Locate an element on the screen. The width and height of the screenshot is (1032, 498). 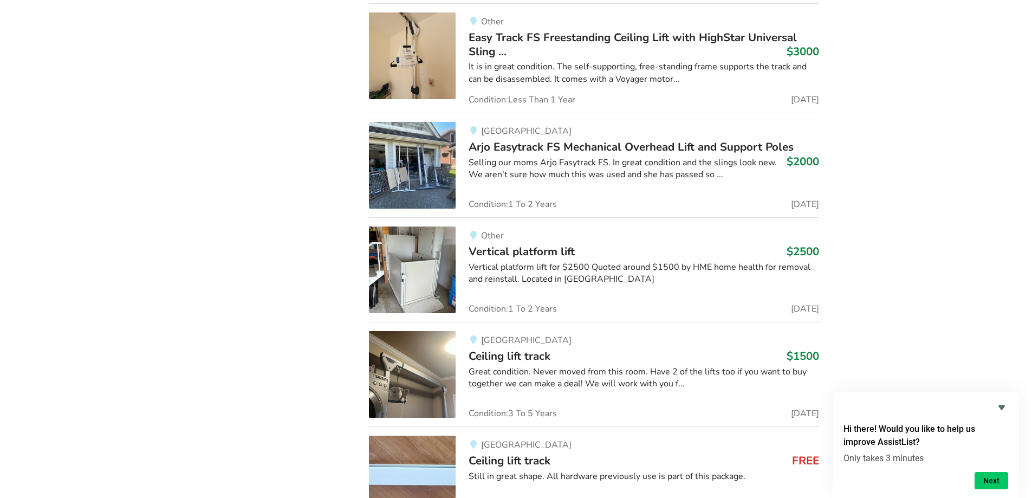
div: Still in great shape. All hardware previously use is part of this package. is located at coordinates (643, 476).